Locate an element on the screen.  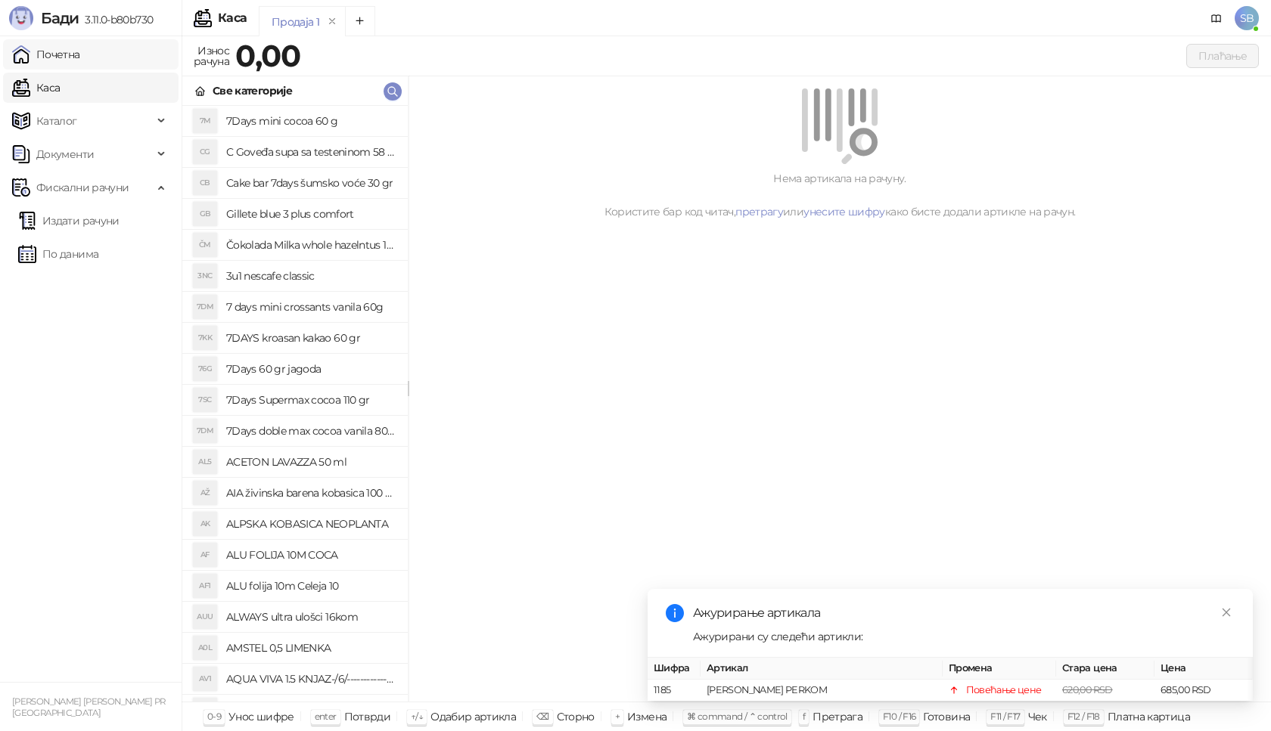
th: Цена is located at coordinates (1203, 669).